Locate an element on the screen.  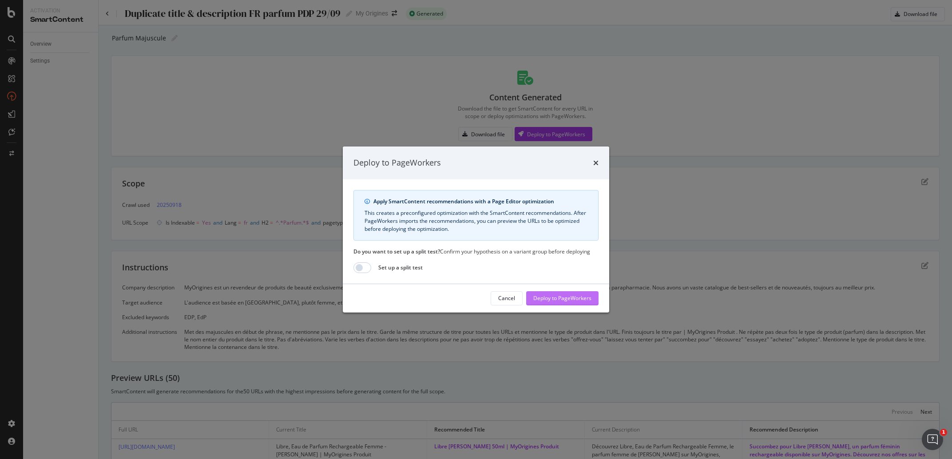
button: Deploy to PageWorkers is located at coordinates (562, 298).